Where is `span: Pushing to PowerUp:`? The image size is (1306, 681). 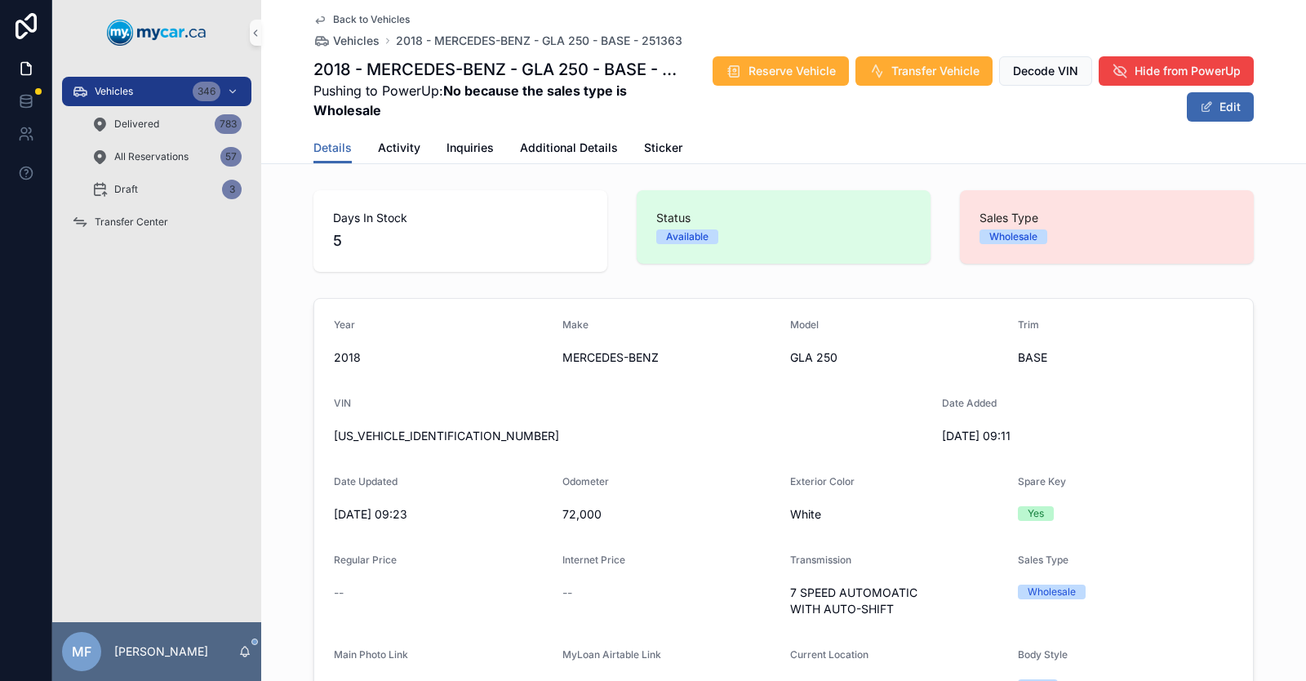 span: Pushing to PowerUp: is located at coordinates (498, 100).